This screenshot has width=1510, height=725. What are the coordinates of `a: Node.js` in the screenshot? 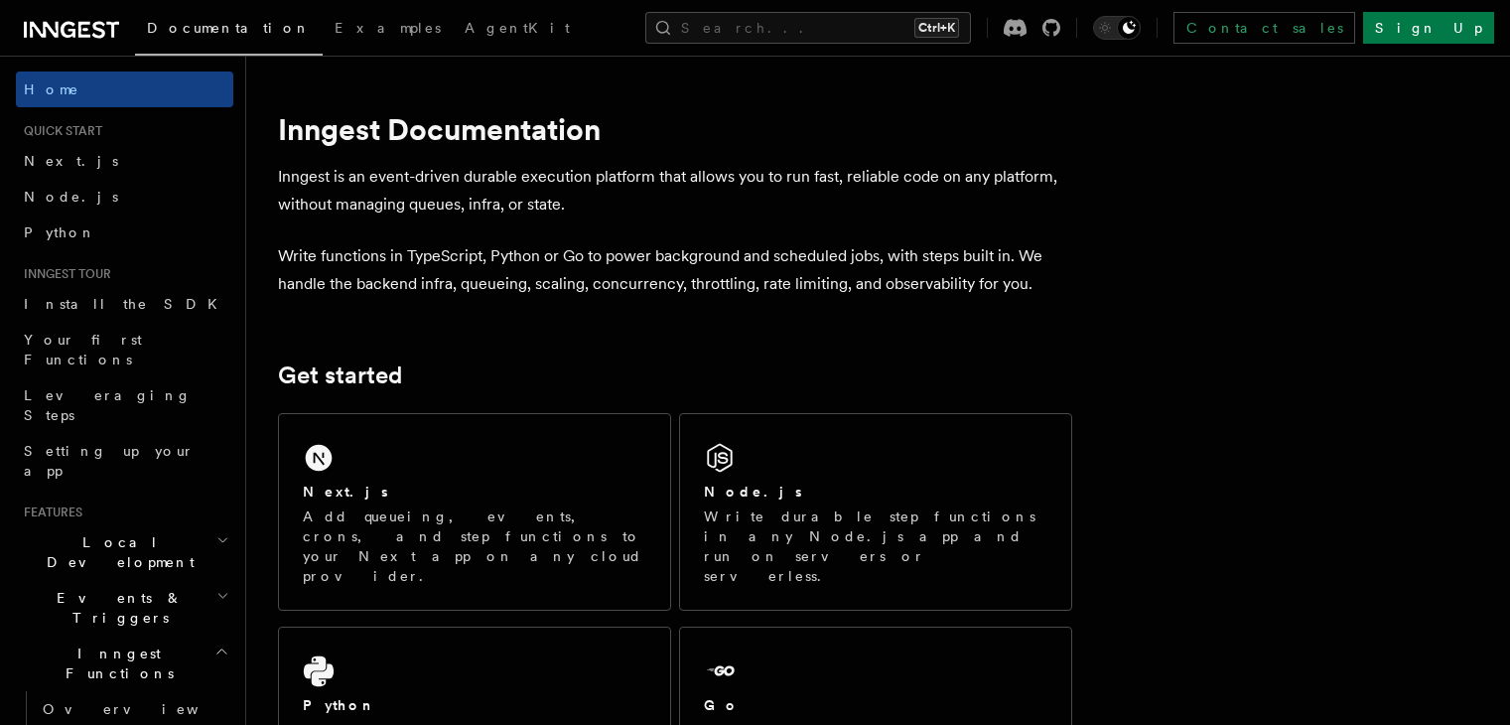 It's located at (124, 197).